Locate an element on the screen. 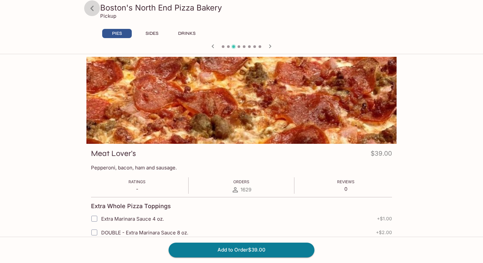  span: DOUBLE - Extra Marinara Sauce 8 oz. is located at coordinates (145, 233).